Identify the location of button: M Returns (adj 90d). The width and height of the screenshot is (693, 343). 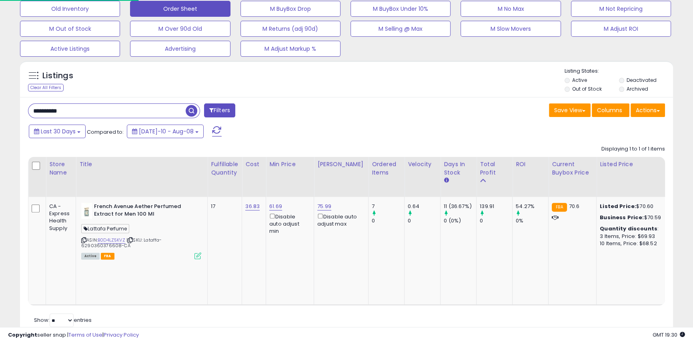
(290, 29).